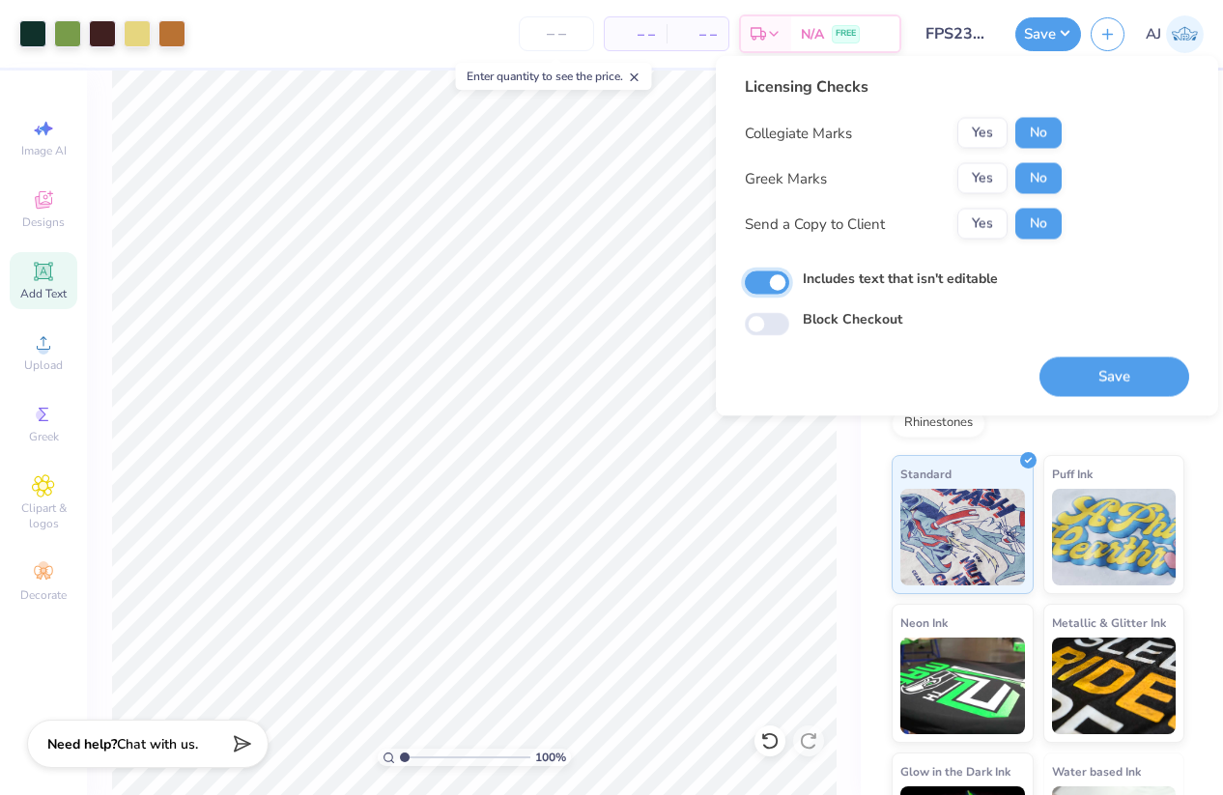 Image resolution: width=1223 pixels, height=795 pixels. Describe the element at coordinates (551, 758) in the screenshot. I see `span: 100 %` at that location.